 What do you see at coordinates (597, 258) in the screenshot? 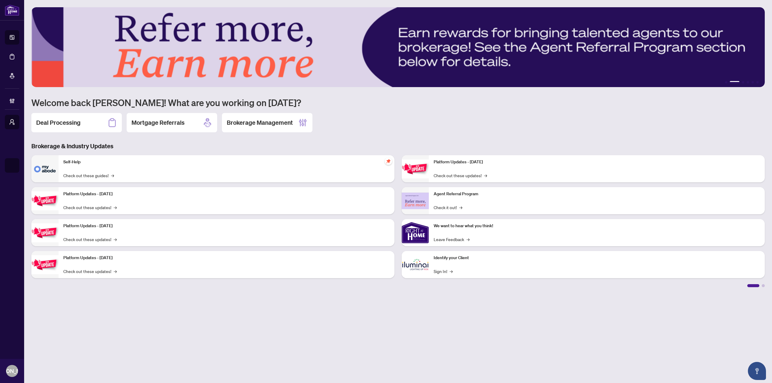
I see `p: Identify your Client` at bounding box center [597, 258].